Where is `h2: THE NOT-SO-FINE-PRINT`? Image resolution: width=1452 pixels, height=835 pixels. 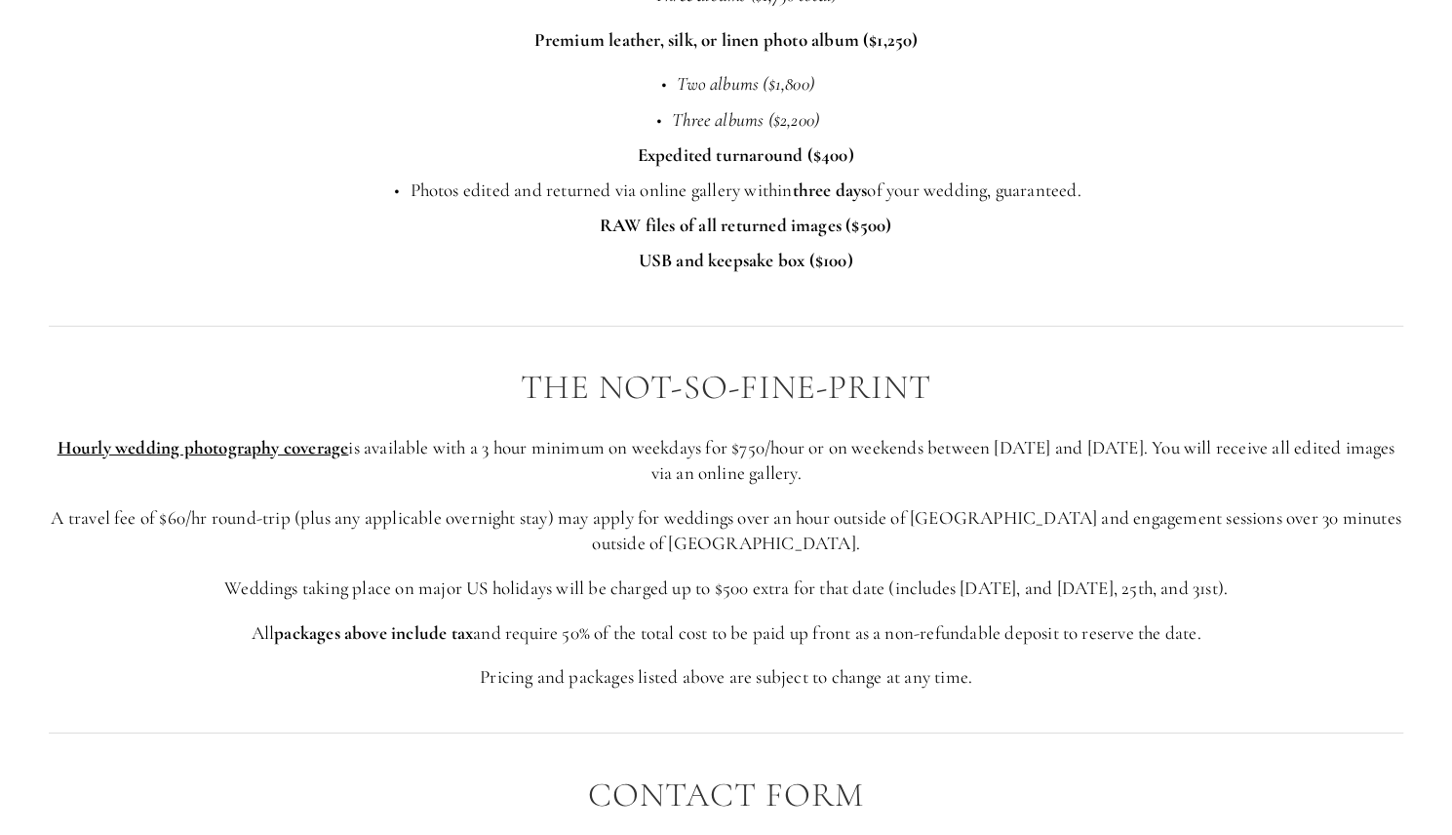 h2: THE NOT-SO-FINE-PRINT is located at coordinates (726, 387).